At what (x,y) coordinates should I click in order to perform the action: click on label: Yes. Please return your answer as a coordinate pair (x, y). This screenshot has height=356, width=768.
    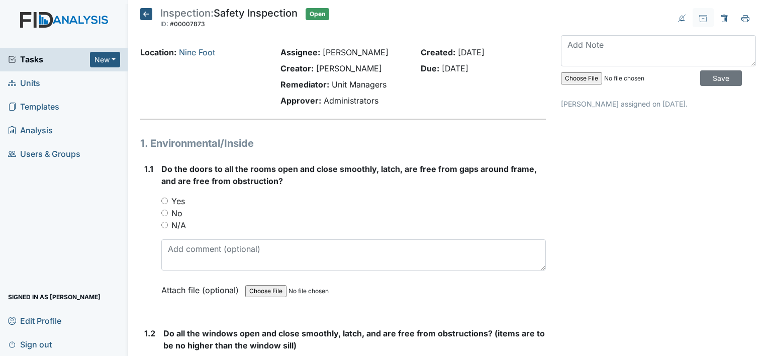
    Looking at the image, I should click on (178, 201).